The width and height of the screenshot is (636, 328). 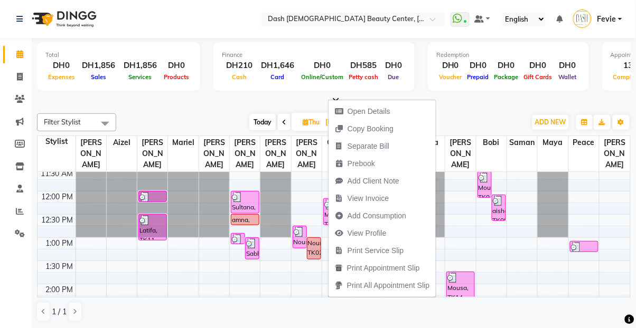 What do you see at coordinates (393, 77) in the screenshot?
I see `span: Due` at bounding box center [393, 77].